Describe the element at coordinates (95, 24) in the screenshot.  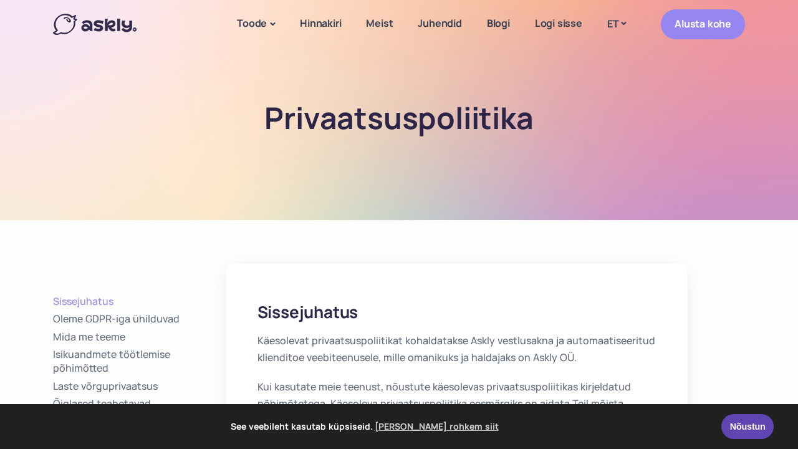
I see `img: Askly` at that location.